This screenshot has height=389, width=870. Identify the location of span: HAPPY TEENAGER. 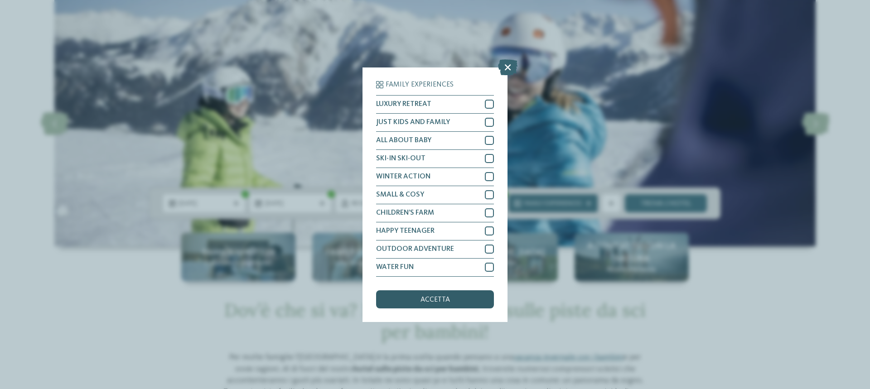
(405, 231).